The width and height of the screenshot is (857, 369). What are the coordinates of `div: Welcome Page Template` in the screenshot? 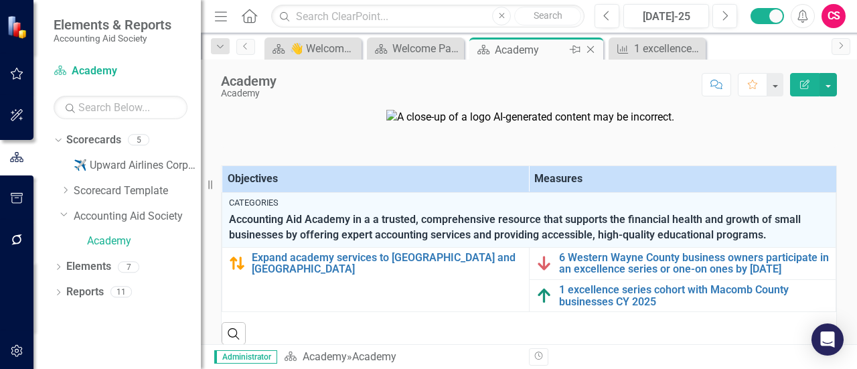 It's located at (426, 48).